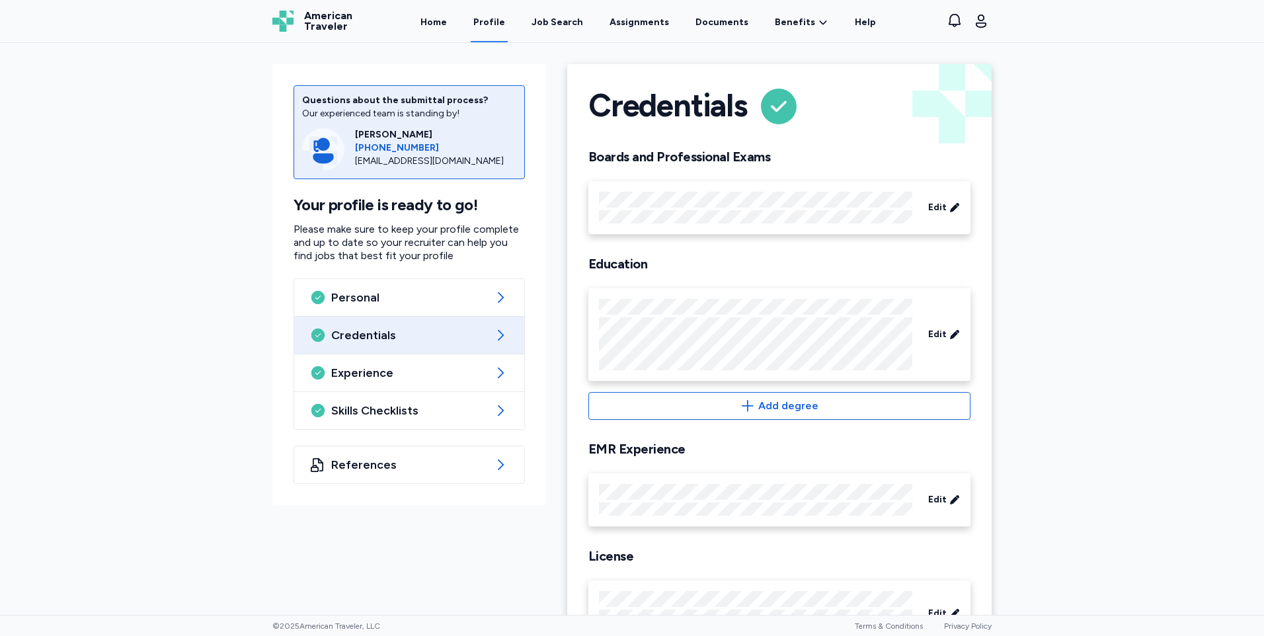 The image size is (1264, 636). I want to click on h2: Education, so click(779, 264).